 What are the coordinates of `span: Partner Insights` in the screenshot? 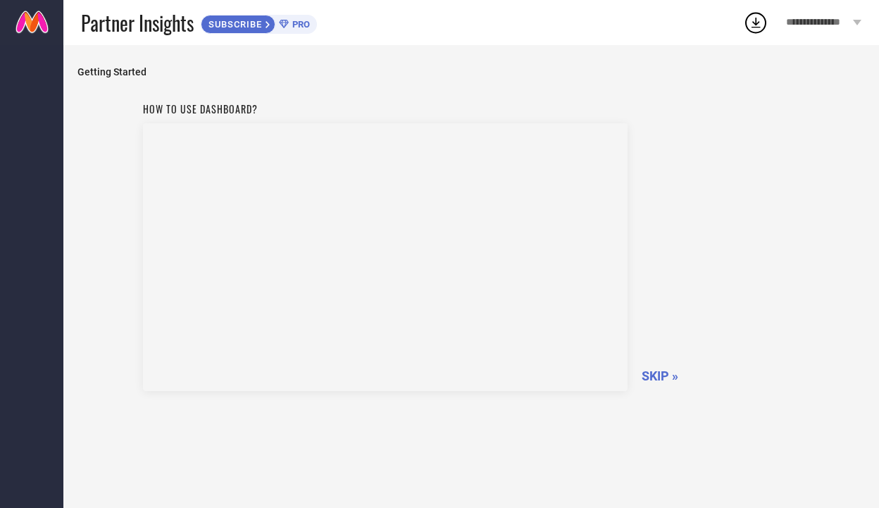 It's located at (137, 23).